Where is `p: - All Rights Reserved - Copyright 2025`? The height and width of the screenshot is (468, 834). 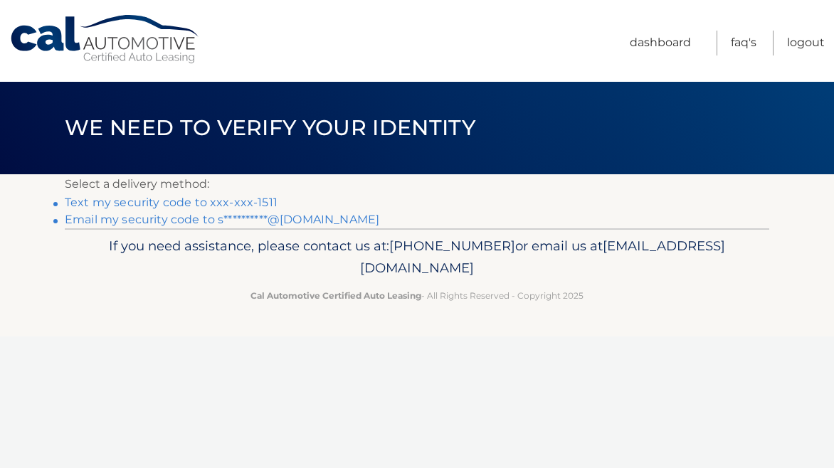 p: - All Rights Reserved - Copyright 2025 is located at coordinates (417, 295).